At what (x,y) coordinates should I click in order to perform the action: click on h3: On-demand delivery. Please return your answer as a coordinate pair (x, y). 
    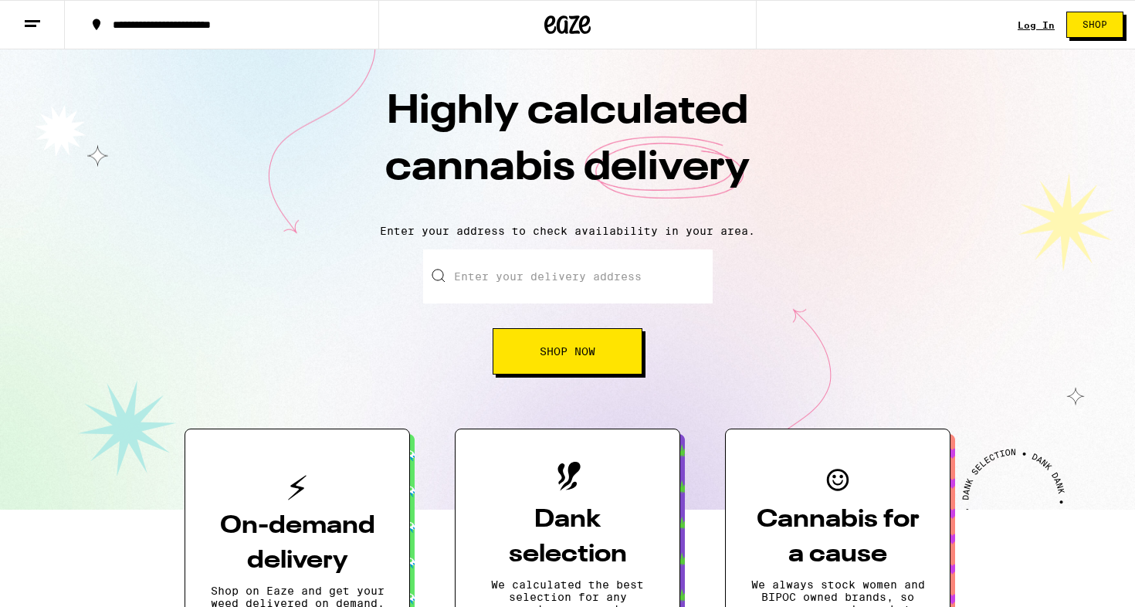
    Looking at the image, I should click on (297, 544).